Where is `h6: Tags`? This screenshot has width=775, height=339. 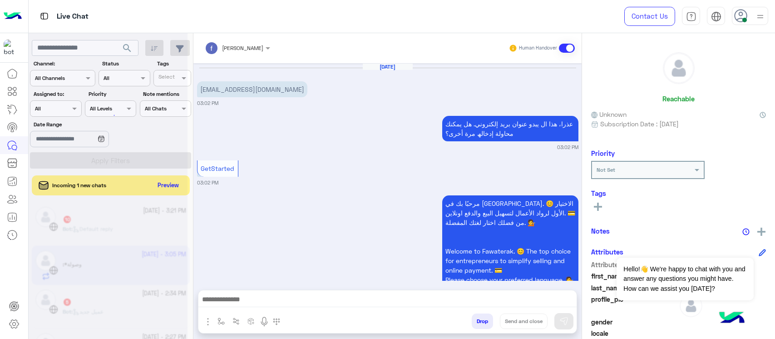
h6: Tags is located at coordinates (679, 193).